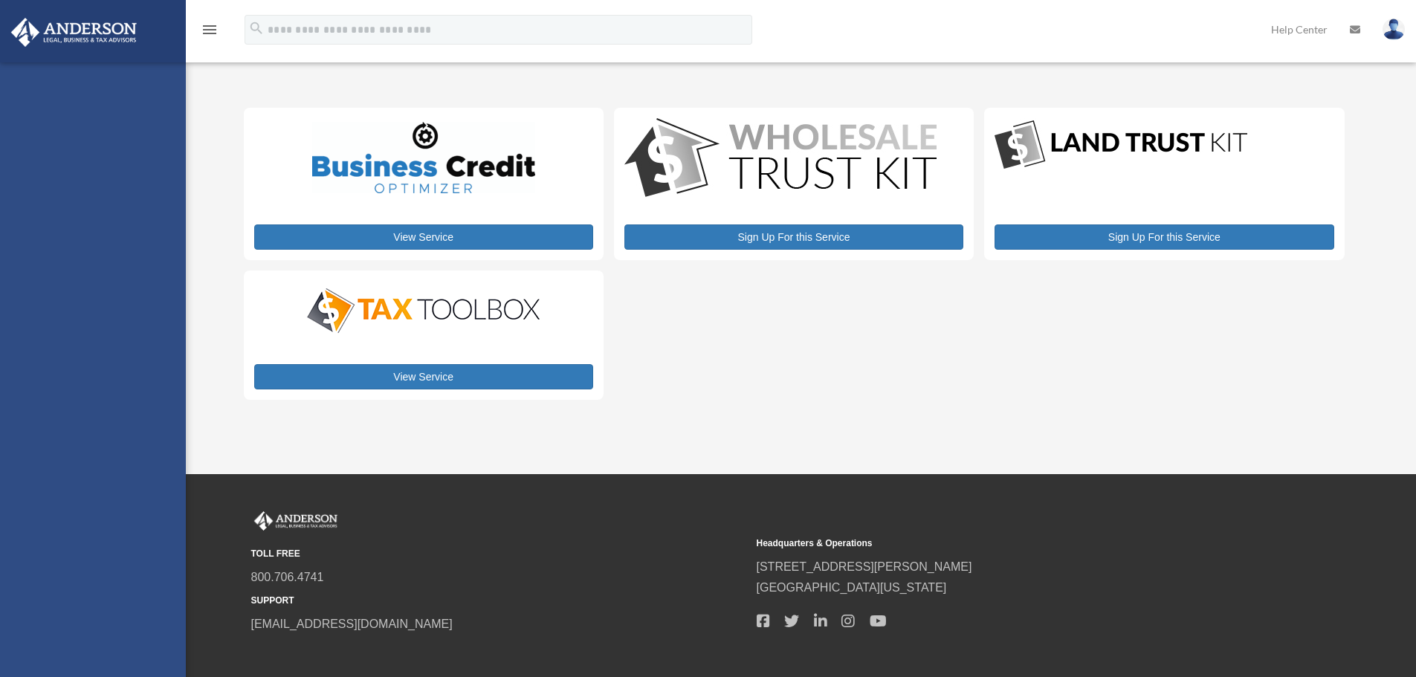 The image size is (1416, 677). What do you see at coordinates (1393, 29) in the screenshot?
I see `img: User Pic` at bounding box center [1393, 29].